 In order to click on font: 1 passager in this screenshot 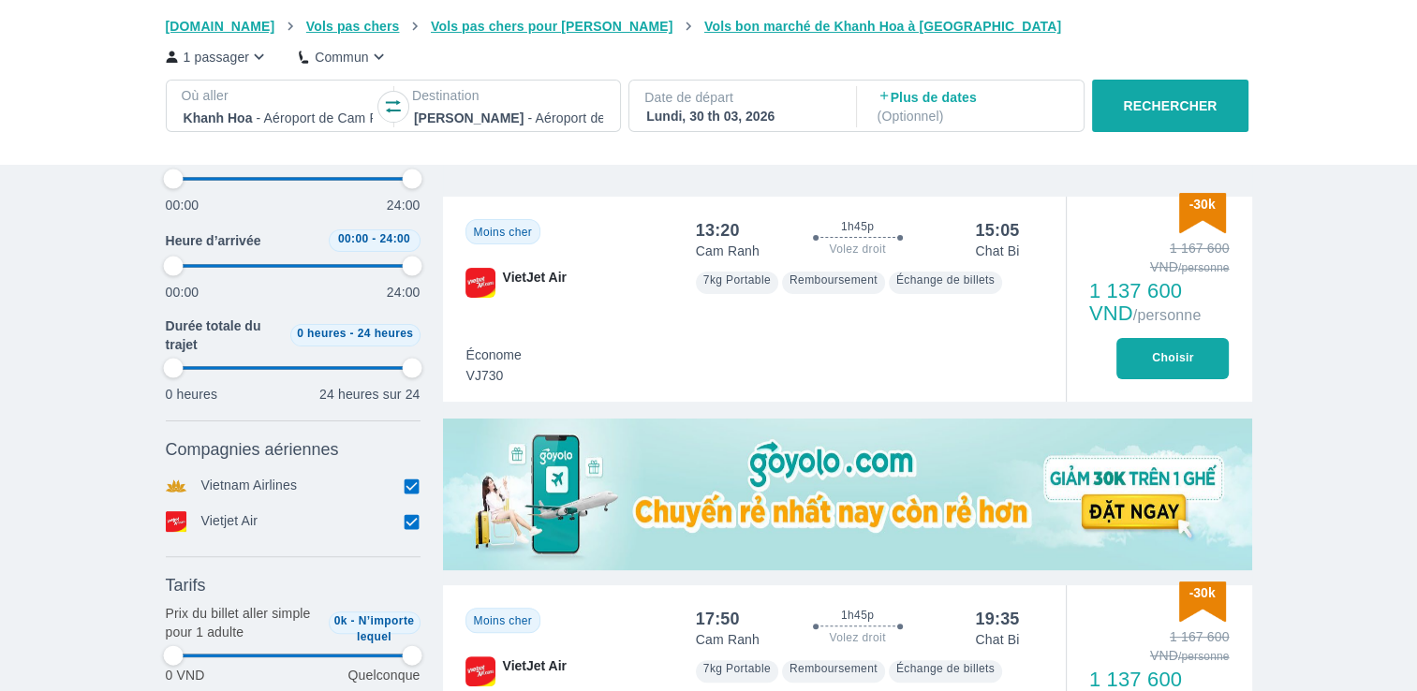, I will do `click(216, 57)`.